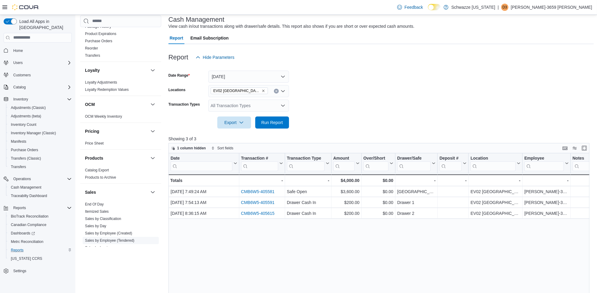 Image resolution: width=597 pixels, height=293 pixels. I want to click on span: D3, so click(505, 7).